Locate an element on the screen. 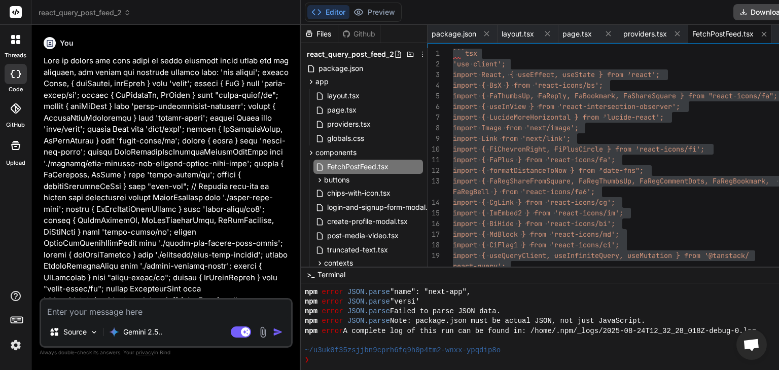 The height and width of the screenshot is (370, 779). span: post-media-video.tsx is located at coordinates (362, 236).